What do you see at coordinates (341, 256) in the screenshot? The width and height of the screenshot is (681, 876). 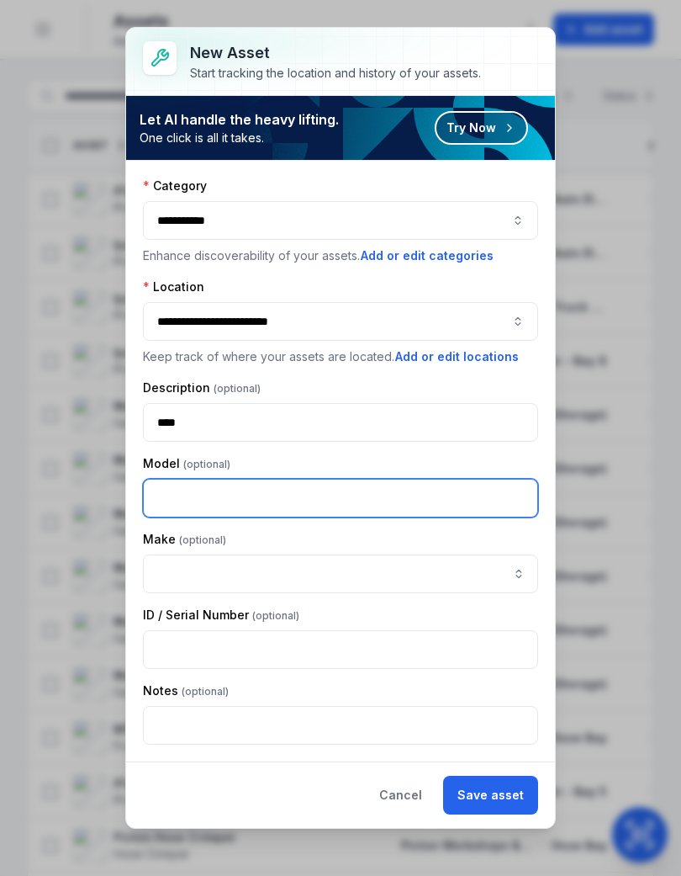 I see `p: Enhance discoverability of your assets.` at bounding box center [341, 256].